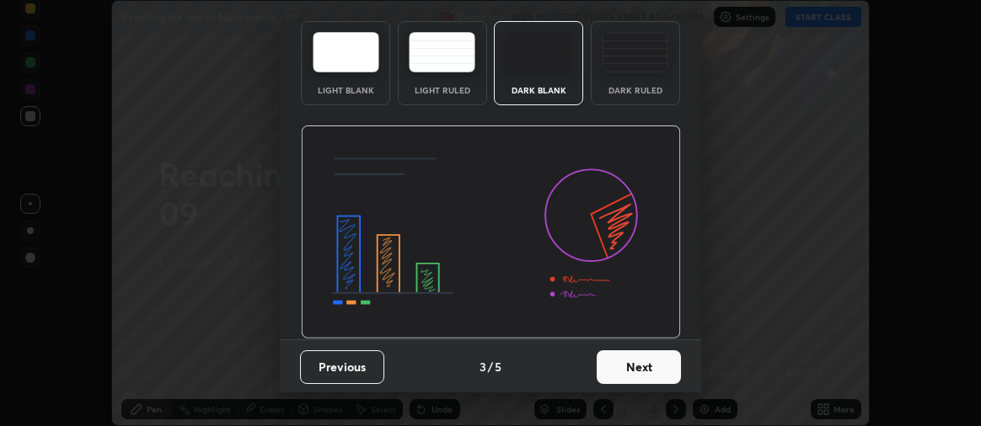  I want to click on img: darkTheme.f0cc69e5.svg, so click(538, 52).